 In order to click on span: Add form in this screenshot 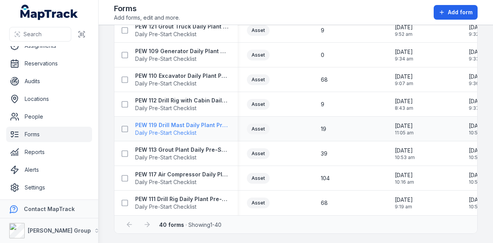, I will do `click(460, 12)`.